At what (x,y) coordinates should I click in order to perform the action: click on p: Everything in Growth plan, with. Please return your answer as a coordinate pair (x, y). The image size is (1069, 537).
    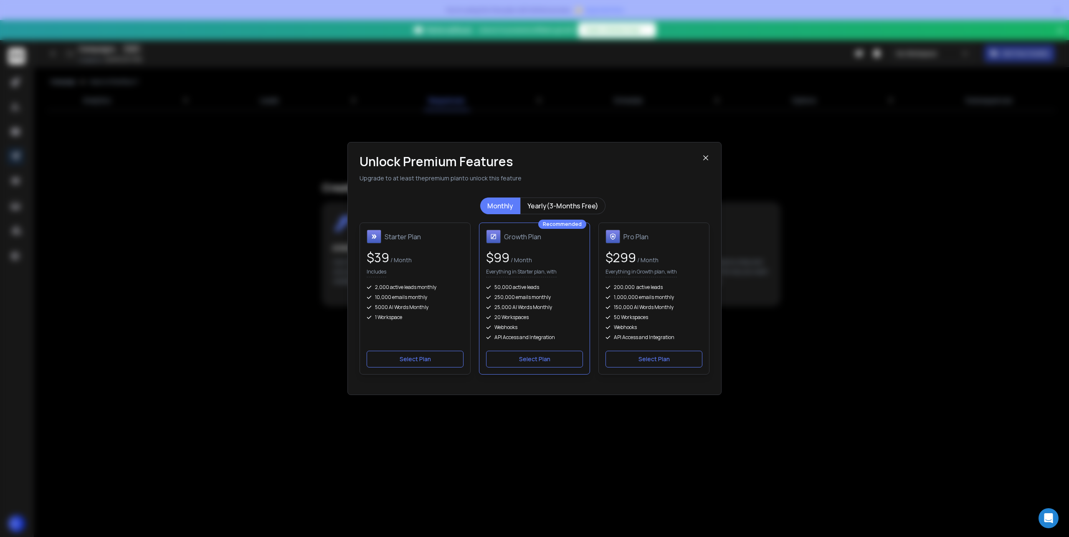
    Looking at the image, I should click on (641, 273).